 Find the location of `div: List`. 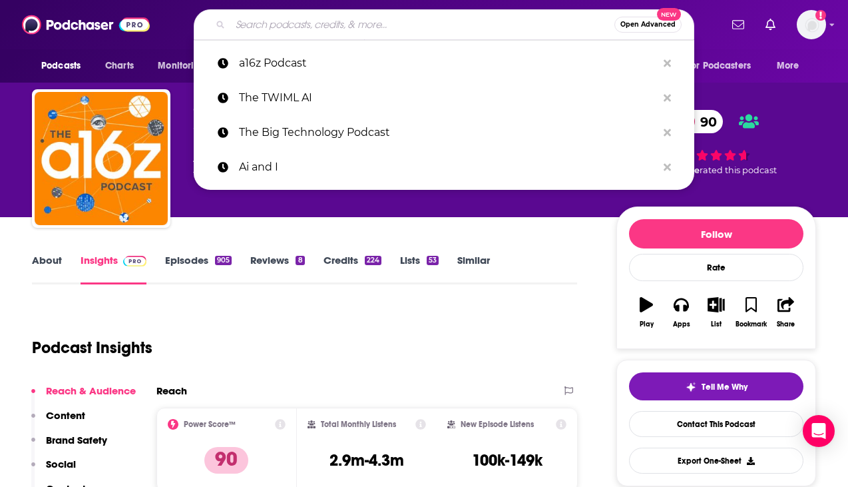

div: List is located at coordinates (716, 324).